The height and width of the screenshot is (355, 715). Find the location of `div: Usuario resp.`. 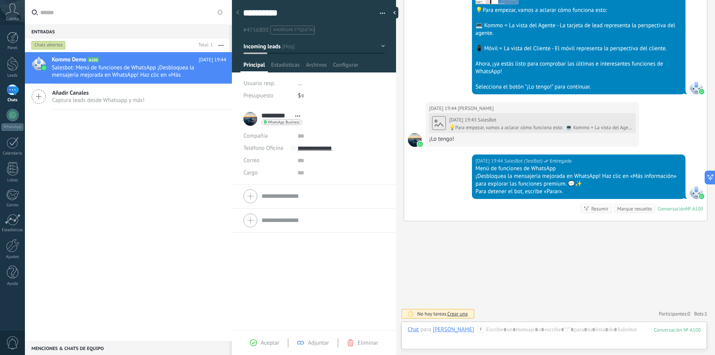

div: Usuario resp. is located at coordinates (268, 84).